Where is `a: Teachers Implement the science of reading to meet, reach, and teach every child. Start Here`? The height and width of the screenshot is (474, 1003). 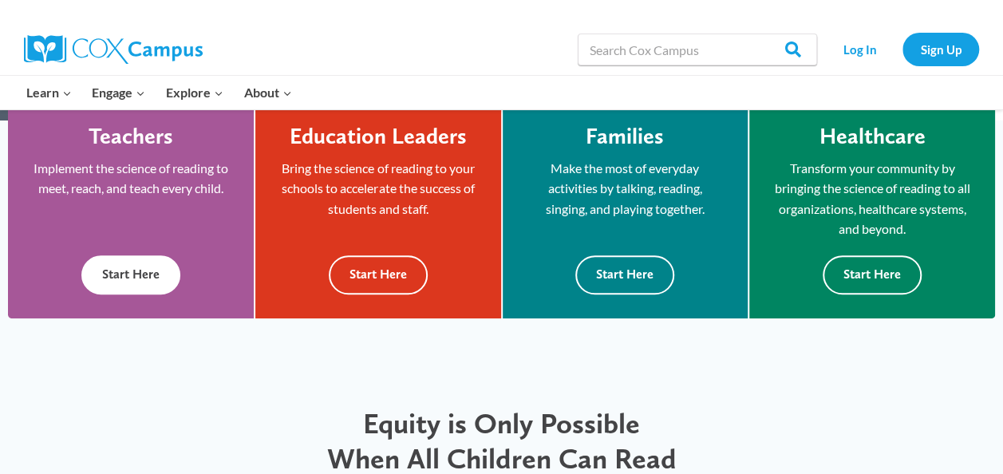 a: Teachers Implement the science of reading to meet, reach, and teach every child. Start Here is located at coordinates (131, 208).